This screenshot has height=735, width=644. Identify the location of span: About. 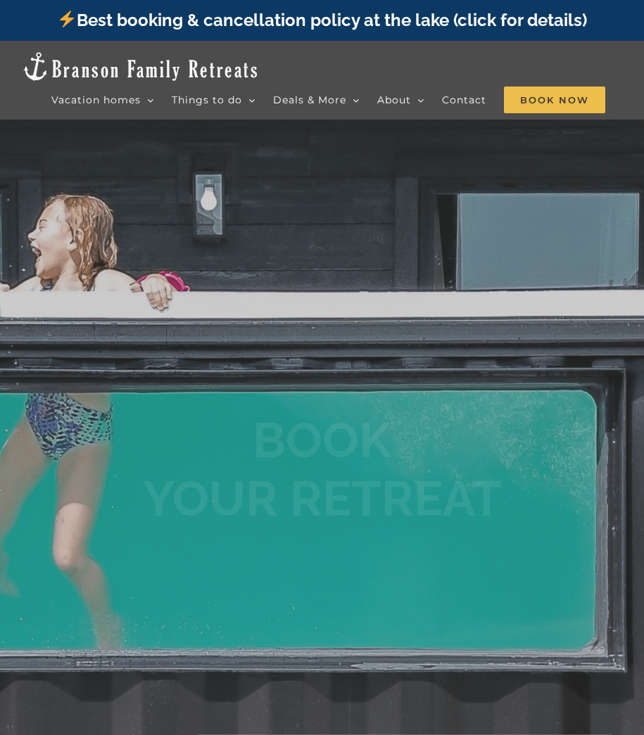
(394, 100).